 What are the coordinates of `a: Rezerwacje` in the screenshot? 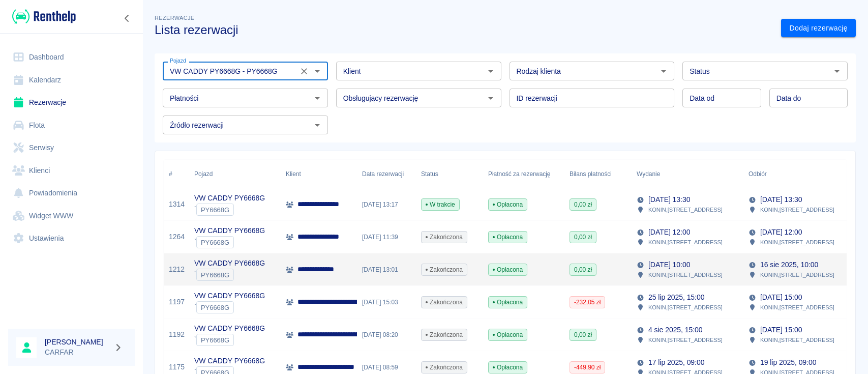 It's located at (71, 102).